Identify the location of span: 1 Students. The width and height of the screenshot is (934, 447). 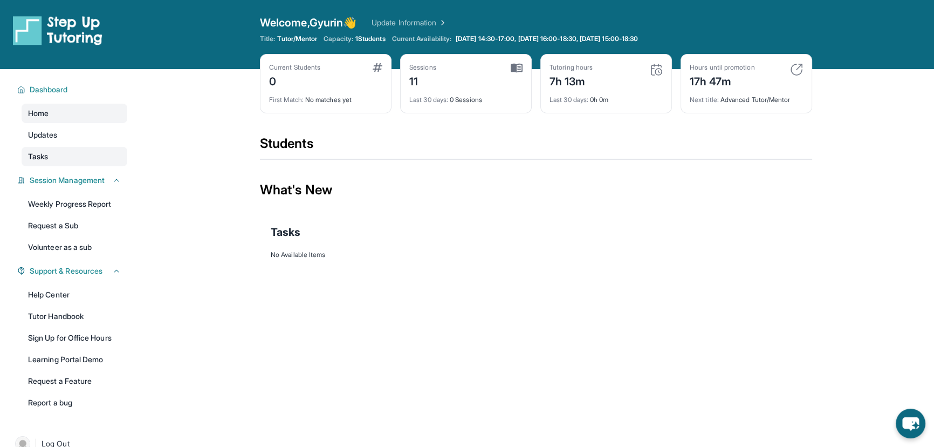
(371, 39).